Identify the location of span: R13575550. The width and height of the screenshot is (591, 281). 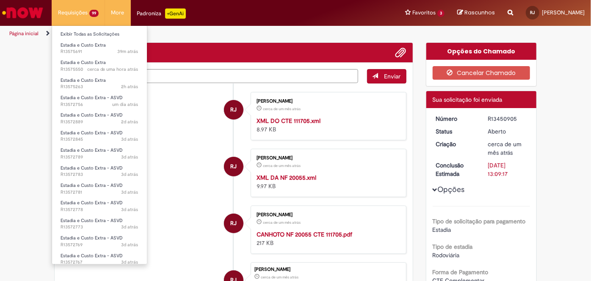
(100, 69).